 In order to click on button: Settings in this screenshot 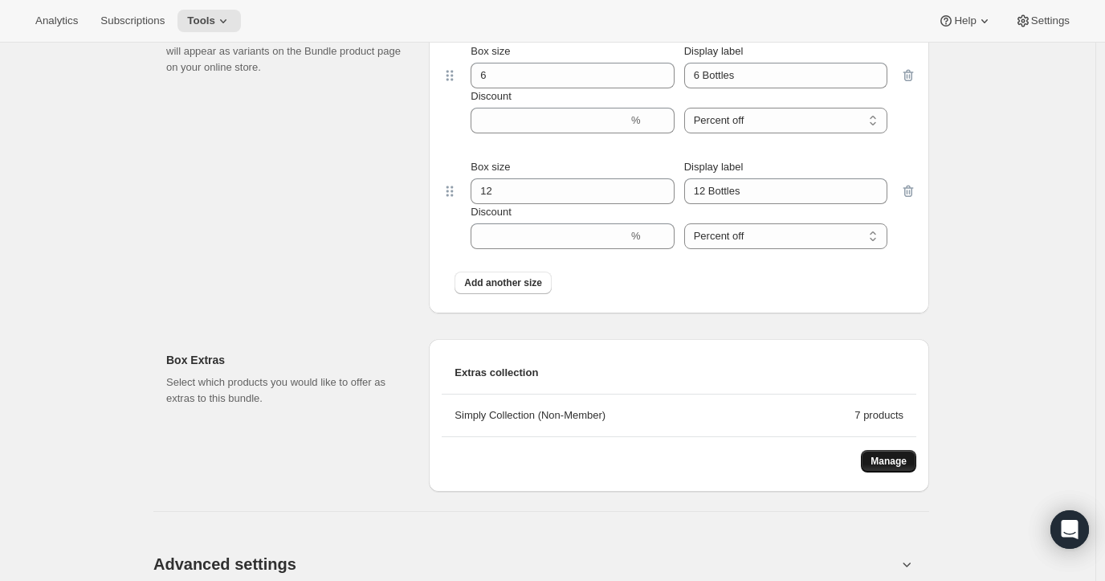, I will do `click(1042, 21)`.